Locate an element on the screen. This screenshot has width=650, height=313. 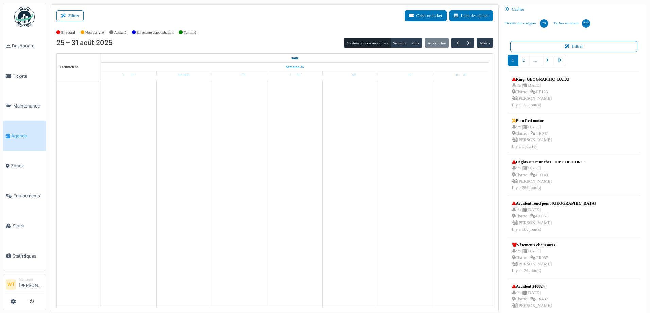
span: Stock is located at coordinates (28, 225).